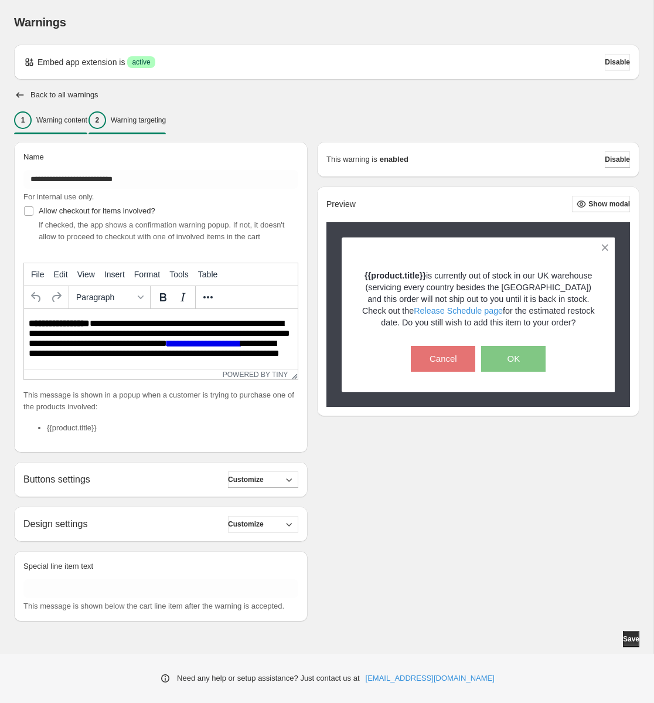 The width and height of the screenshot is (654, 703). I want to click on span: Edit, so click(61, 274).